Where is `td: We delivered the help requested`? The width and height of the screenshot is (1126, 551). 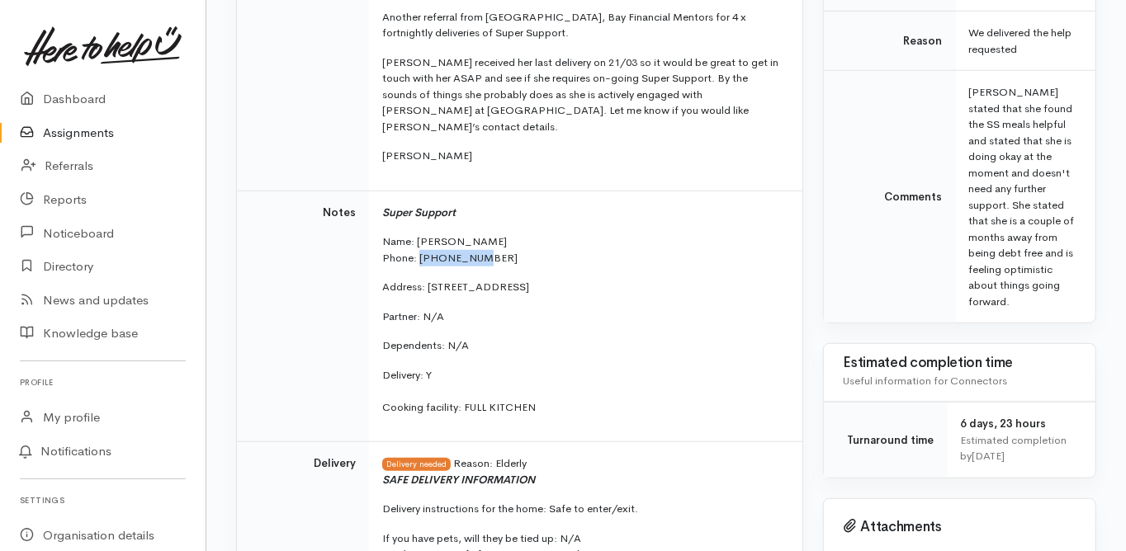
td: We delivered the help requested is located at coordinates (1025, 41).